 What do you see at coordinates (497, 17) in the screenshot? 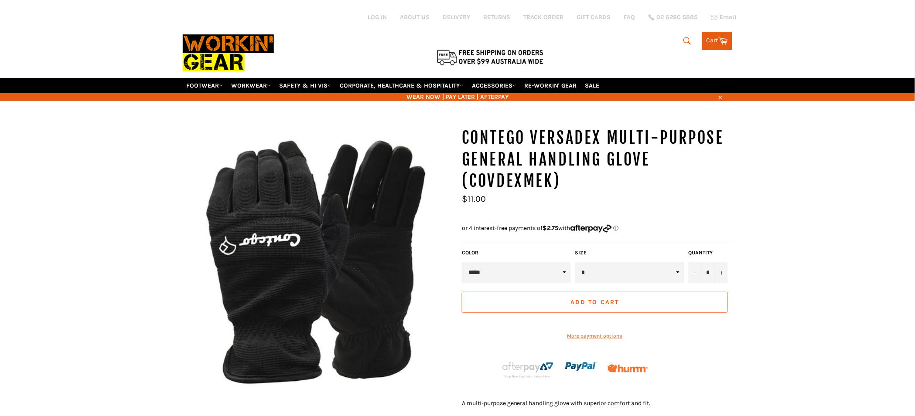
I see `a: RETURNS` at bounding box center [497, 17].